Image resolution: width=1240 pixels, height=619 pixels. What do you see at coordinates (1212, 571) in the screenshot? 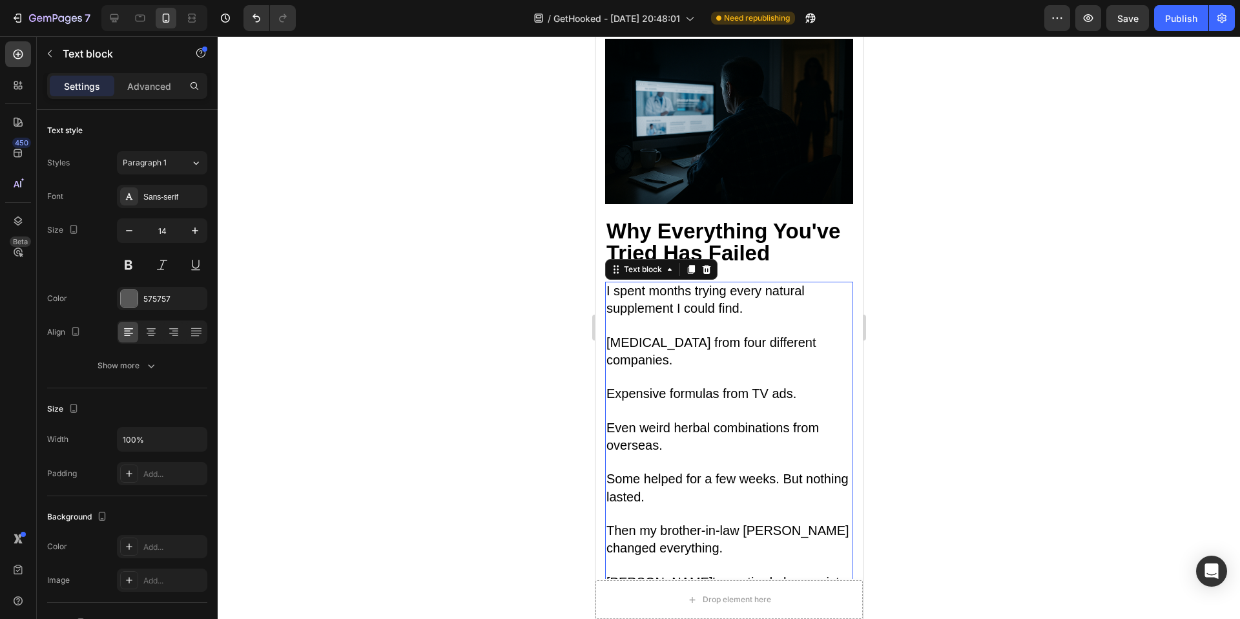
I see `div: Open Intercom Messenger` at bounding box center [1212, 571].